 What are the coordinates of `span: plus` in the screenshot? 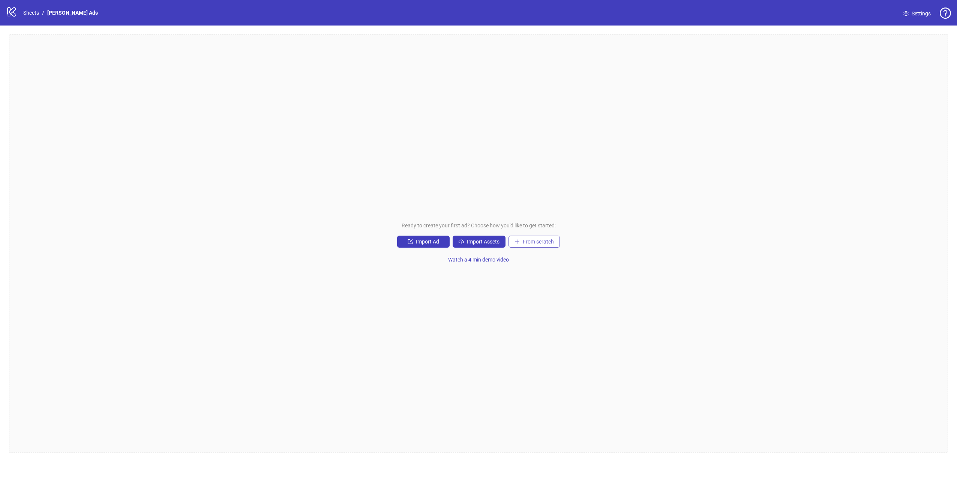 It's located at (517, 241).